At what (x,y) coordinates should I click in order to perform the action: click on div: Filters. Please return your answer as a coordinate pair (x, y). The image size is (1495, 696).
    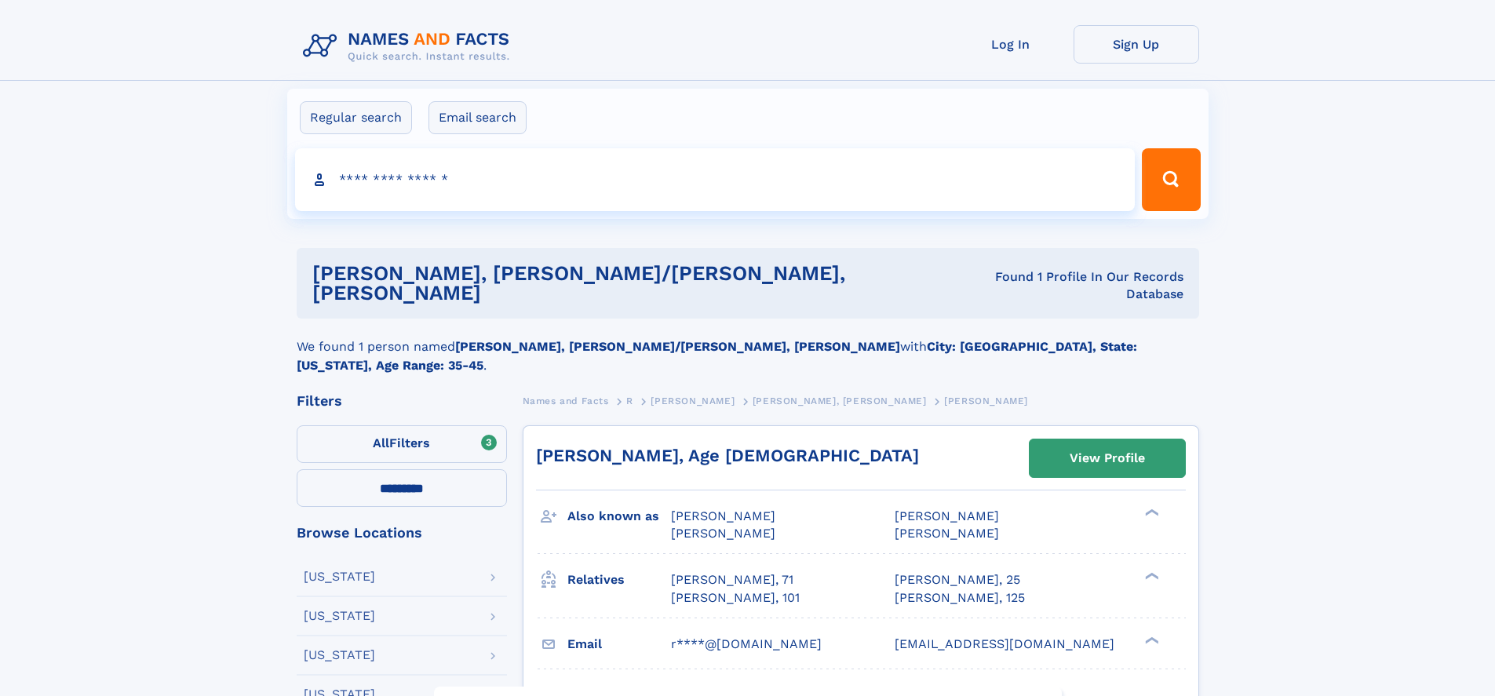
    Looking at the image, I should click on (402, 401).